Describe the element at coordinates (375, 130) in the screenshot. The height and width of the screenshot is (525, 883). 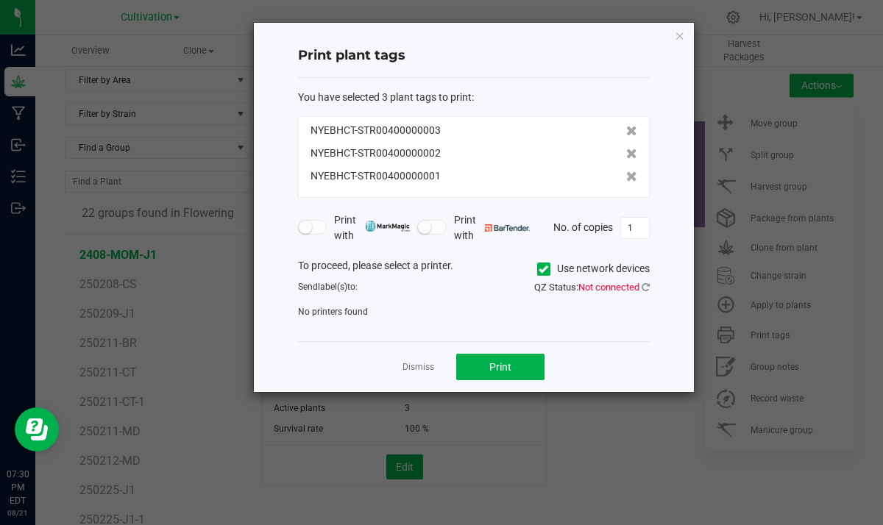
I see `span: NYEBHCT-STR00400000003` at that location.